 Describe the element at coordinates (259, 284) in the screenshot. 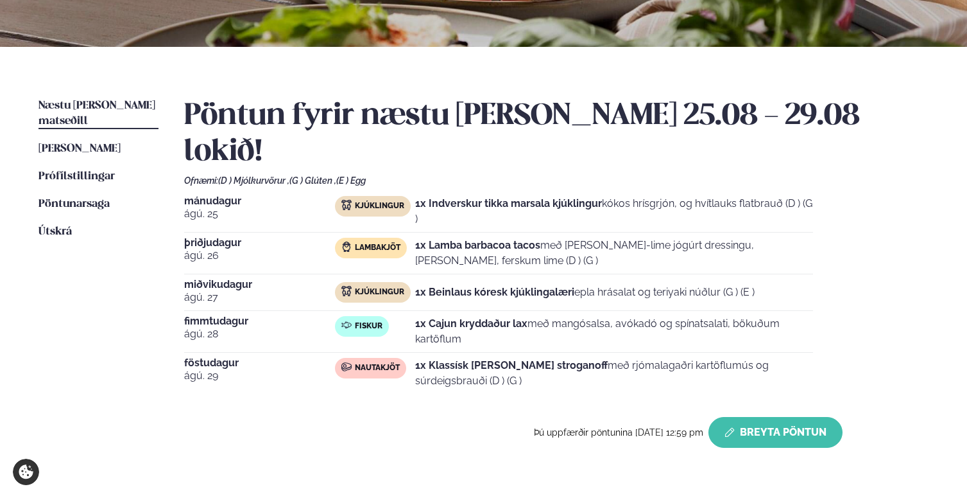

I see `span: miðvikudagur` at that location.